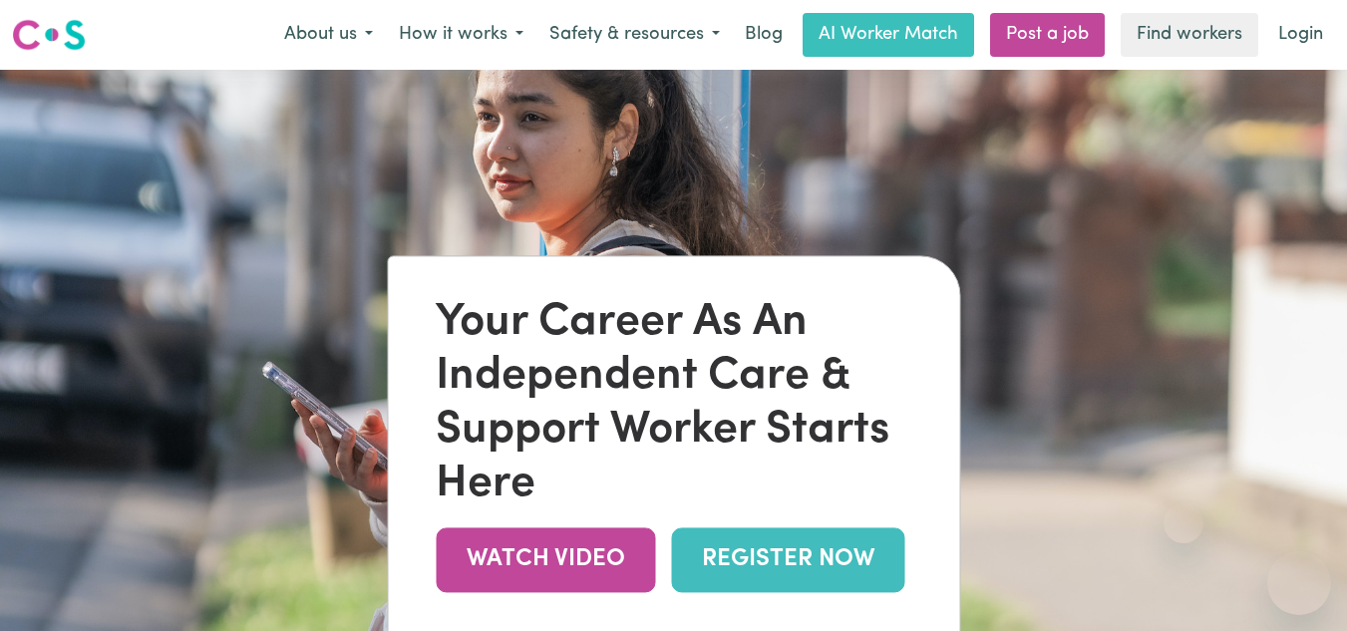  Describe the element at coordinates (1300, 35) in the screenshot. I see `a: Login` at that location.